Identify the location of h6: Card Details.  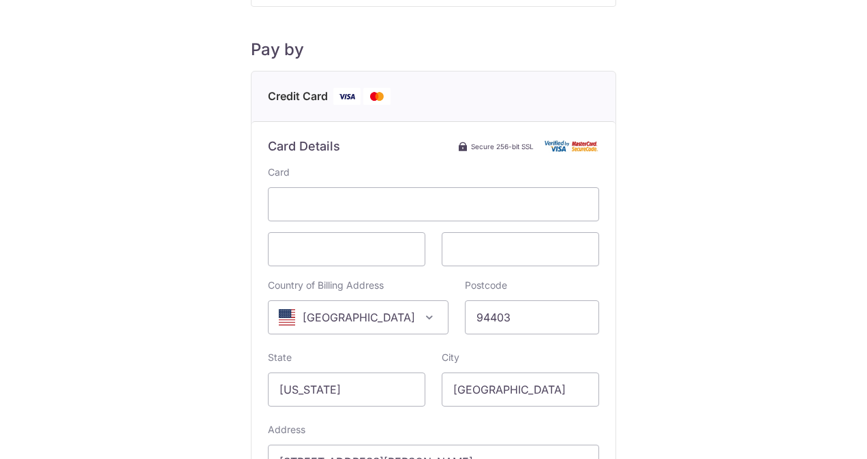
(304, 147).